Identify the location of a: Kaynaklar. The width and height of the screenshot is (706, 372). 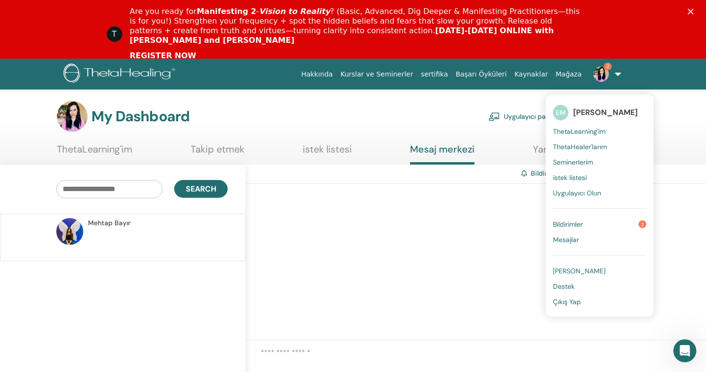
(531, 74).